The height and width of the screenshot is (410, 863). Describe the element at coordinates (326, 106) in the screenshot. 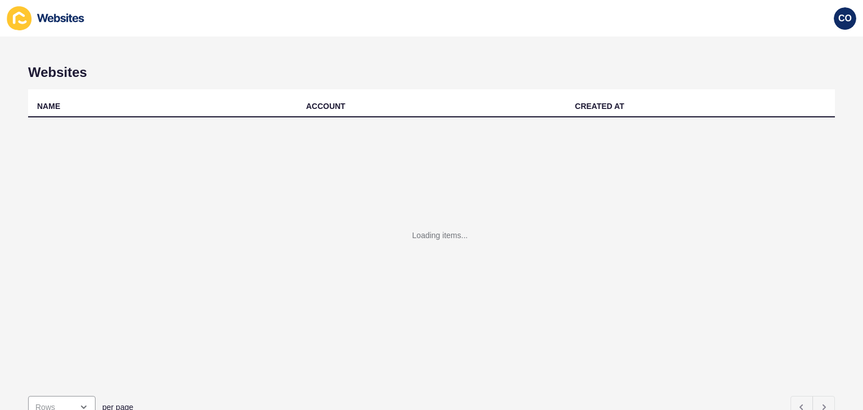

I see `div: ACCOUNT` at that location.